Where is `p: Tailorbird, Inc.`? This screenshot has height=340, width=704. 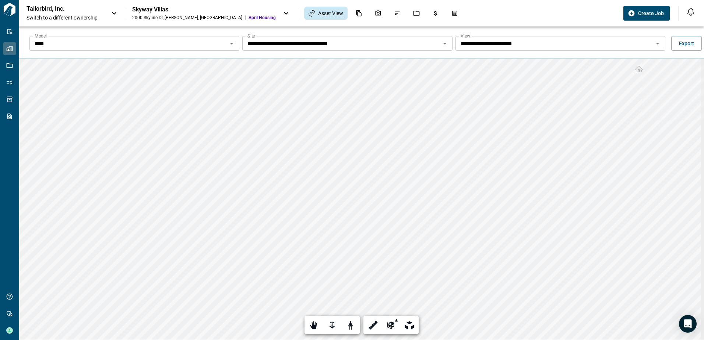
p: Tailorbird, Inc. is located at coordinates (60, 9).